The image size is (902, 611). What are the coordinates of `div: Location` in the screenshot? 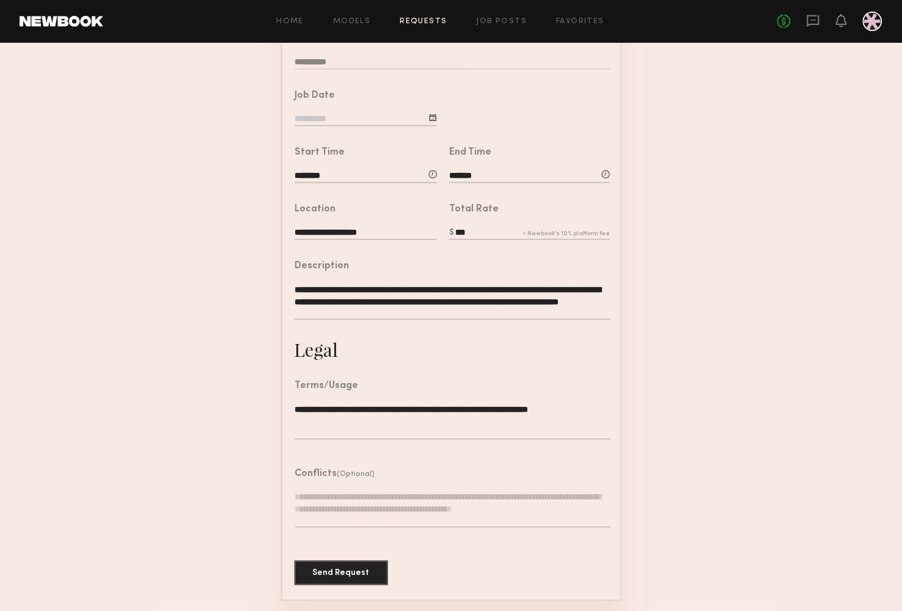 It's located at (315, 210).